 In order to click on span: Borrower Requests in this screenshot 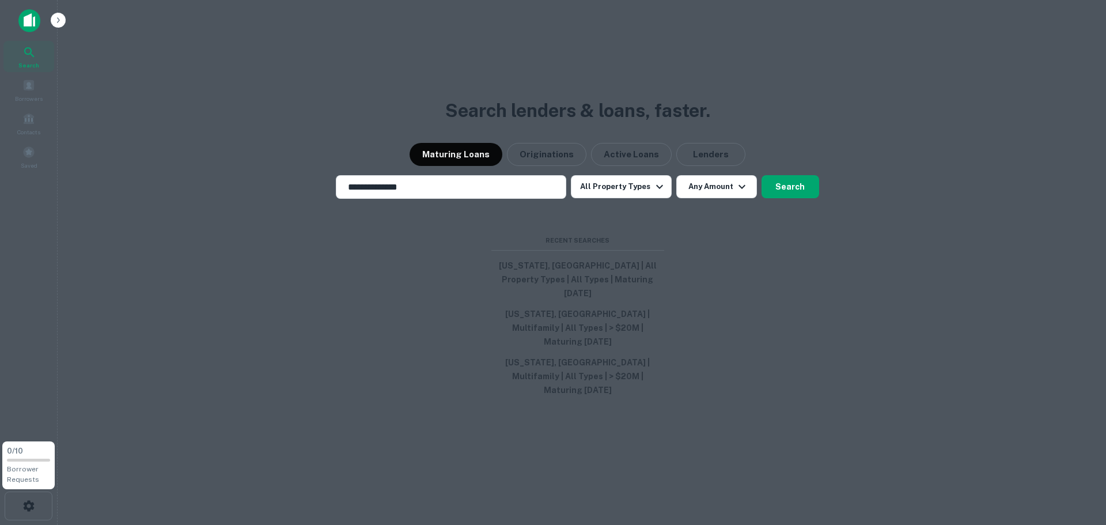, I will do `click(23, 474)`.